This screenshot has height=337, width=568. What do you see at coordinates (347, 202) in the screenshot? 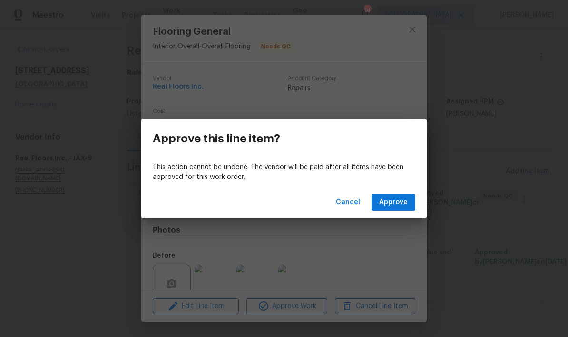
I see `span: Cancel` at bounding box center [347, 202].